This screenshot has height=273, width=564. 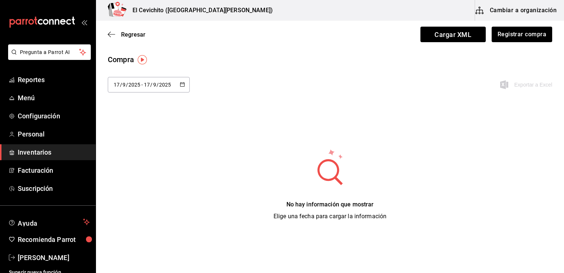 I want to click on button: open_drawer_menu, so click(x=84, y=22).